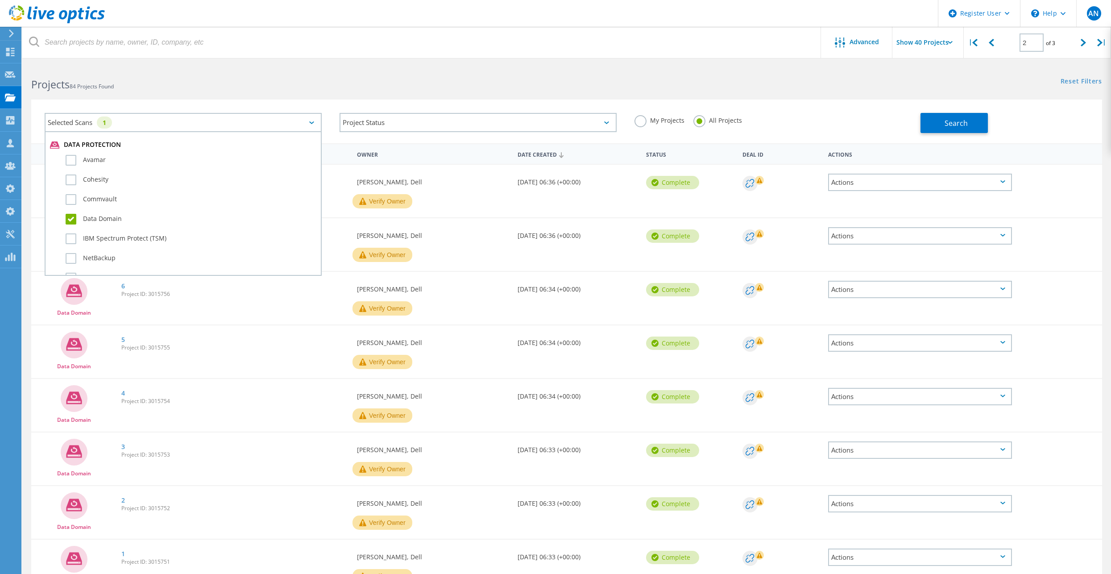 The width and height of the screenshot is (1111, 574). Describe the element at coordinates (478, 122) in the screenshot. I see `div: Project Status` at that location.